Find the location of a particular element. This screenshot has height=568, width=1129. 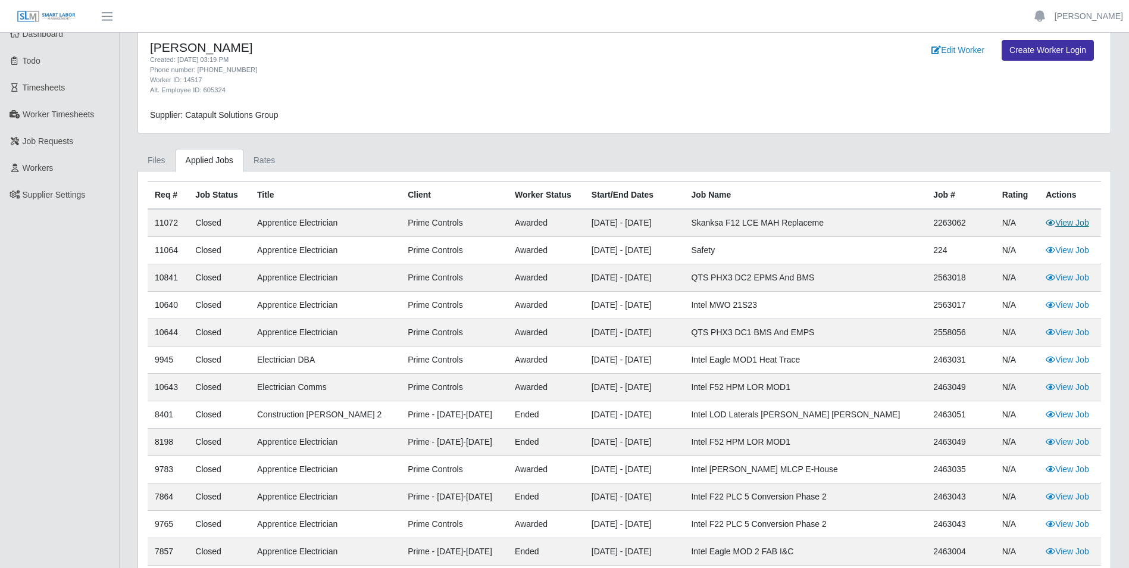

td: Intel F52 HPM LOR MOD1 is located at coordinates (805, 442).